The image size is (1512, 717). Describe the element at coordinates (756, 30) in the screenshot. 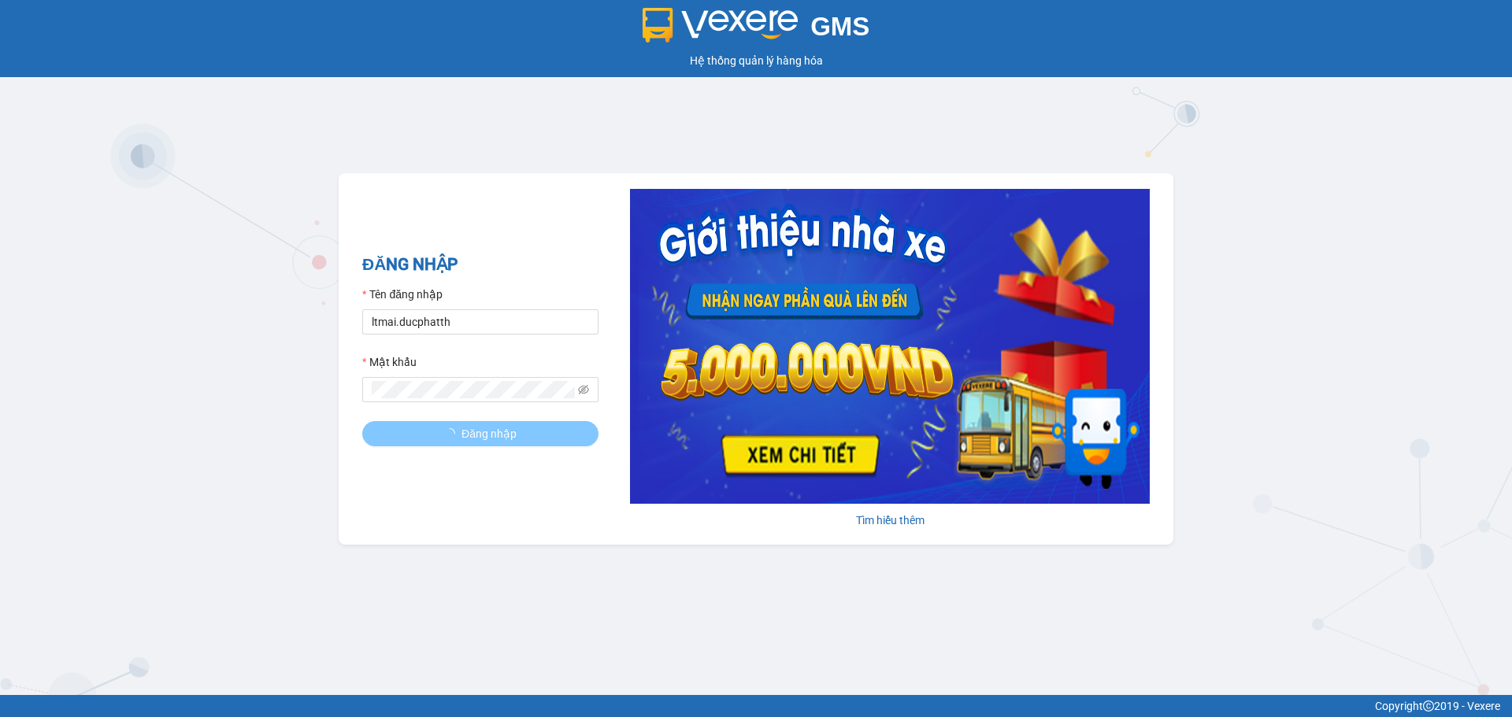

I see `a: GMS` at that location.